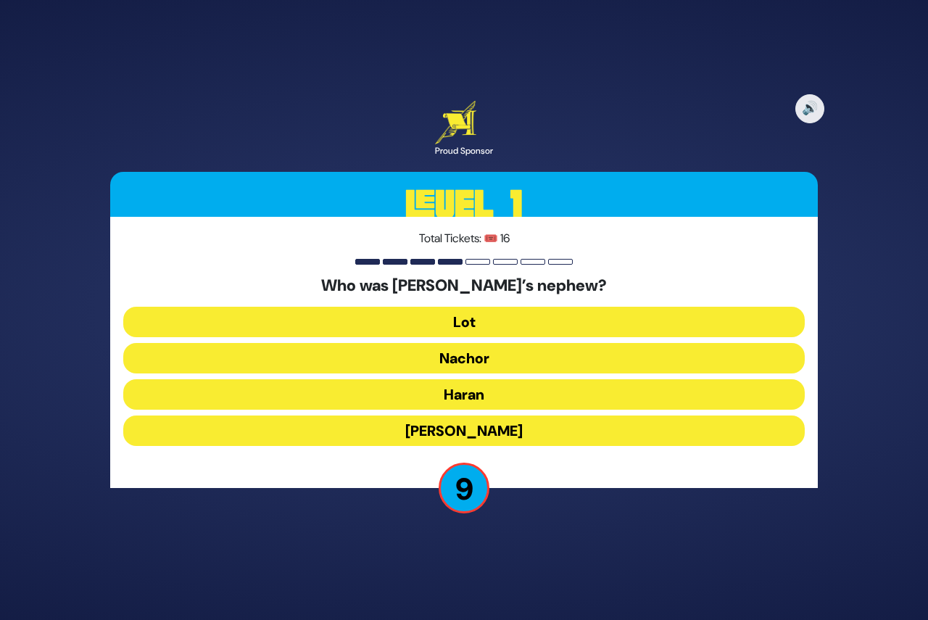 This screenshot has width=928, height=620. Describe the element at coordinates (464, 322) in the screenshot. I see `button: Lot` at that location.